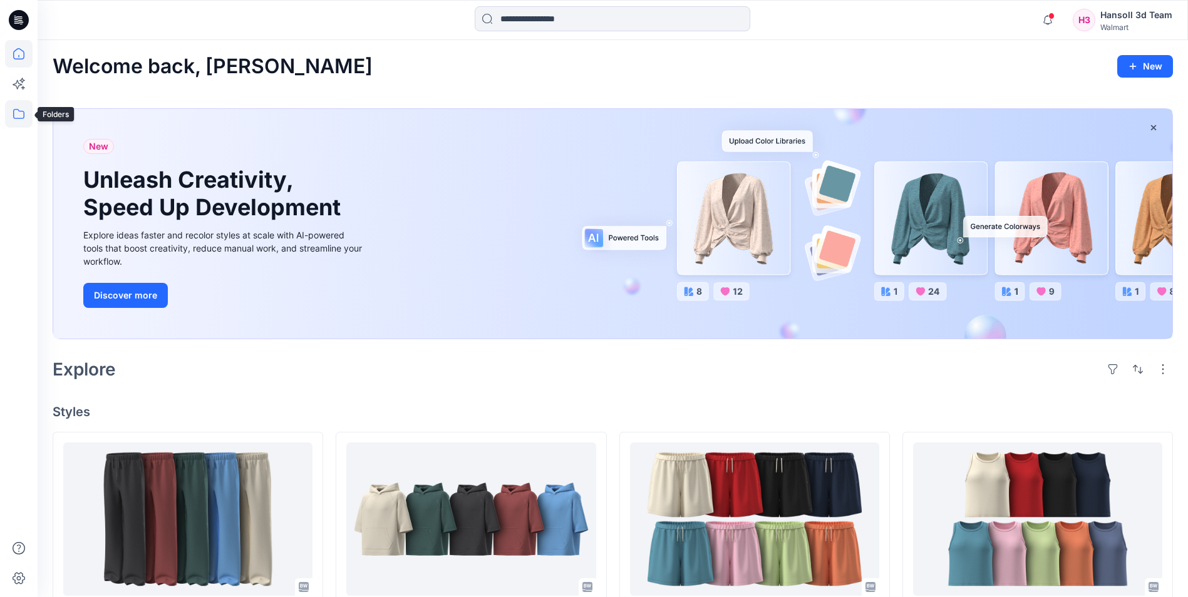 The width and height of the screenshot is (1188, 597). Describe the element at coordinates (98, 146) in the screenshot. I see `span: New` at that location.